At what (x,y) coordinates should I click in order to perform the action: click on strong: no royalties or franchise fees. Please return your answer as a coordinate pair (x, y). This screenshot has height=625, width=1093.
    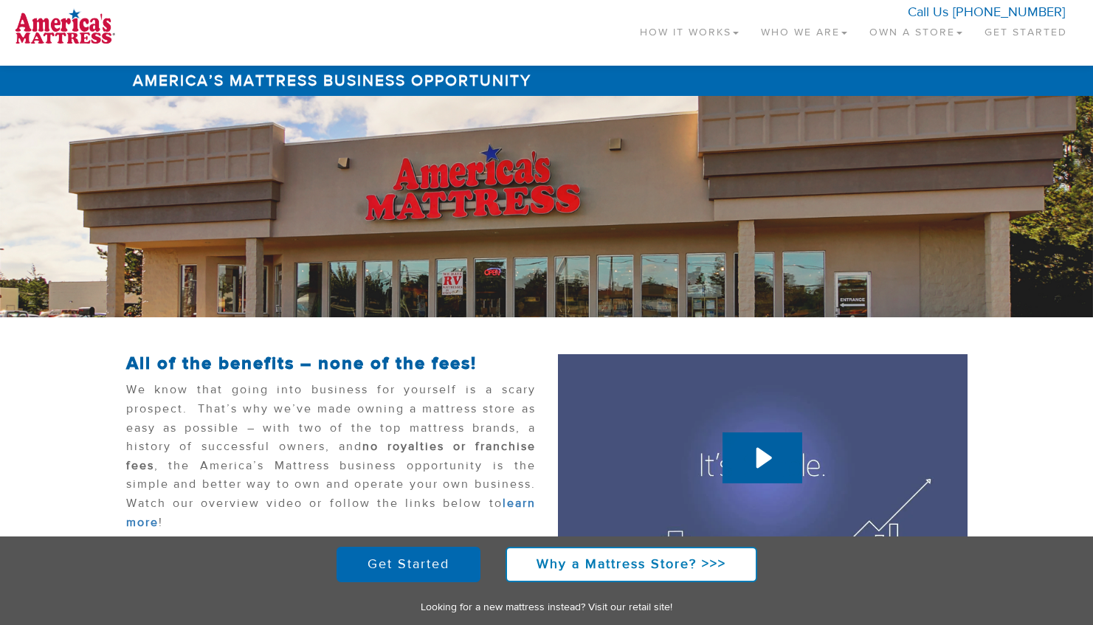
    Looking at the image, I should click on (331, 456).